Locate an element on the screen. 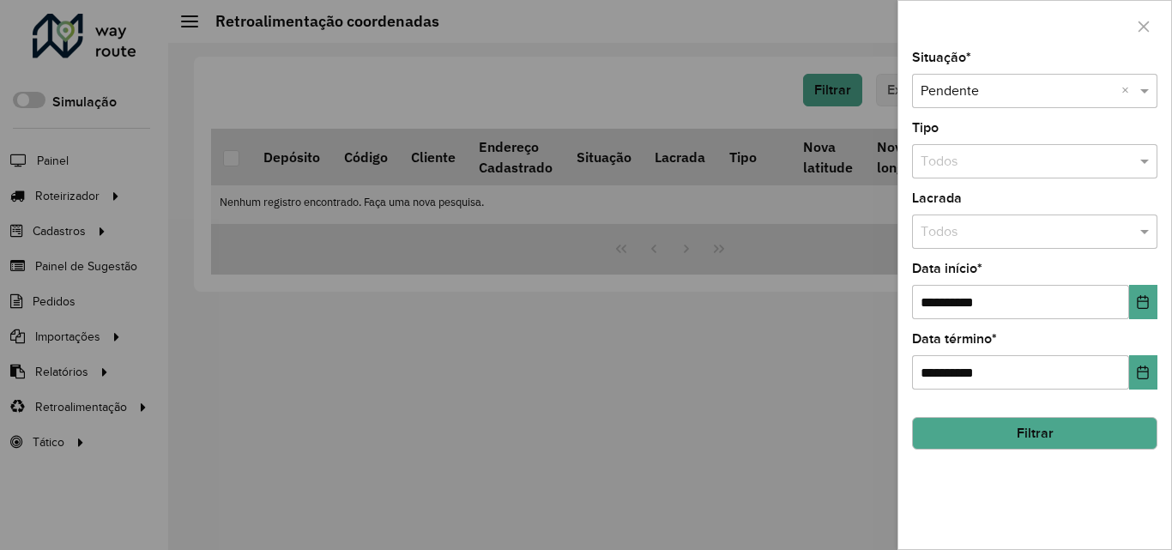 The width and height of the screenshot is (1172, 550). button: Filtrar is located at coordinates (1035, 433).